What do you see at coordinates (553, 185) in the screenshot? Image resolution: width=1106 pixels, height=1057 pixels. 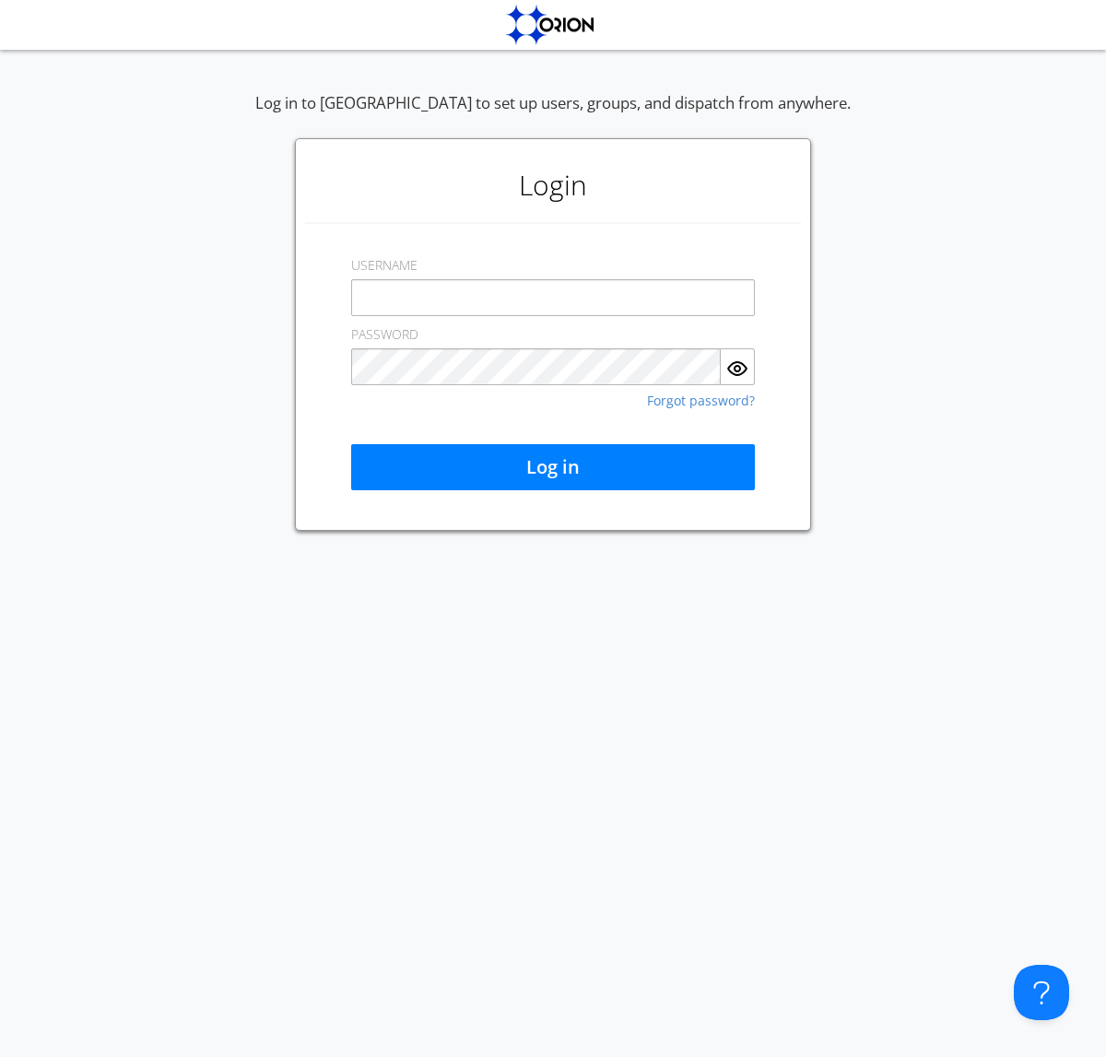 I see `h1: Login` at bounding box center [553, 185].